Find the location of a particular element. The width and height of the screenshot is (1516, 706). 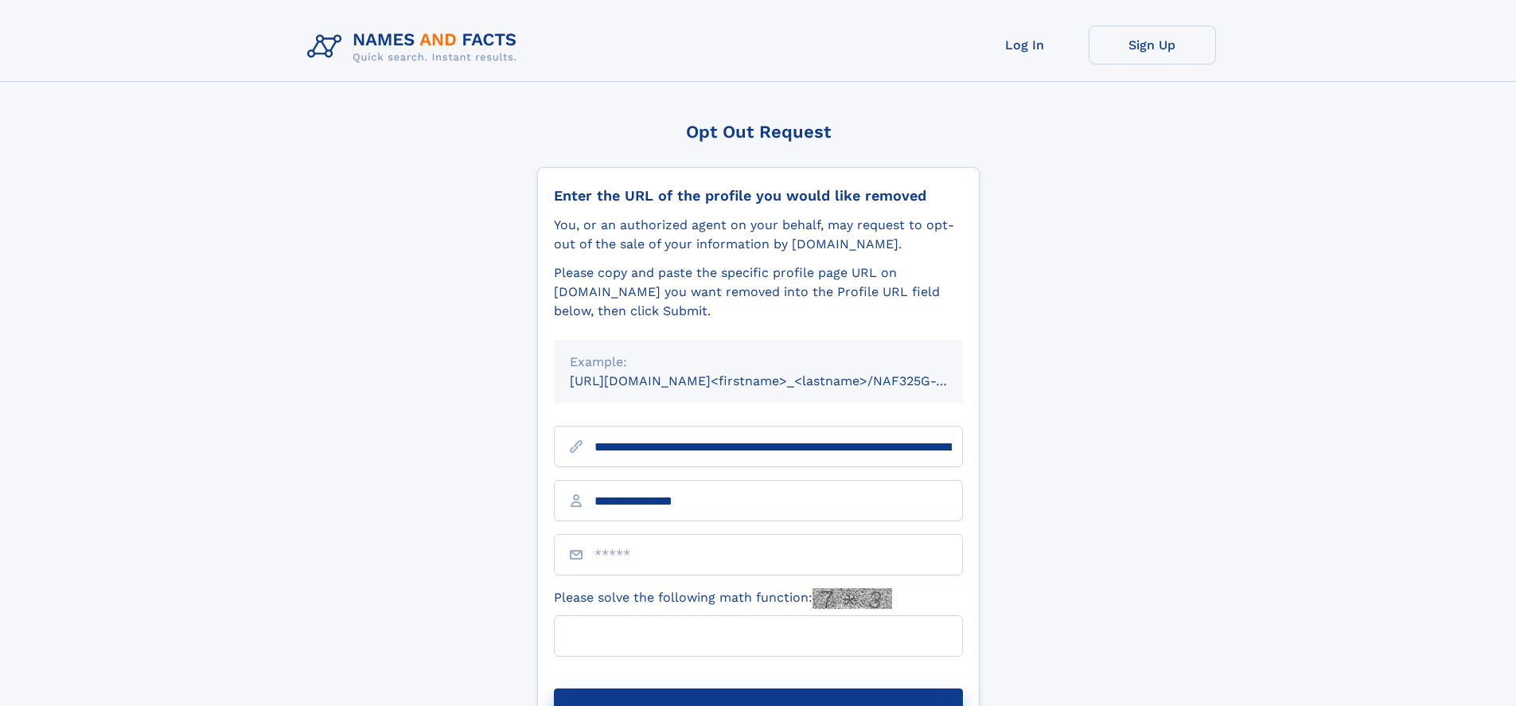

a: Log In is located at coordinates (1025, 45).